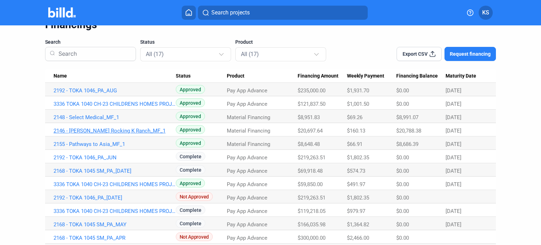 This screenshot has width=541, height=245. Describe the element at coordinates (308, 144) in the screenshot. I see `span: $8,648.48` at that location.